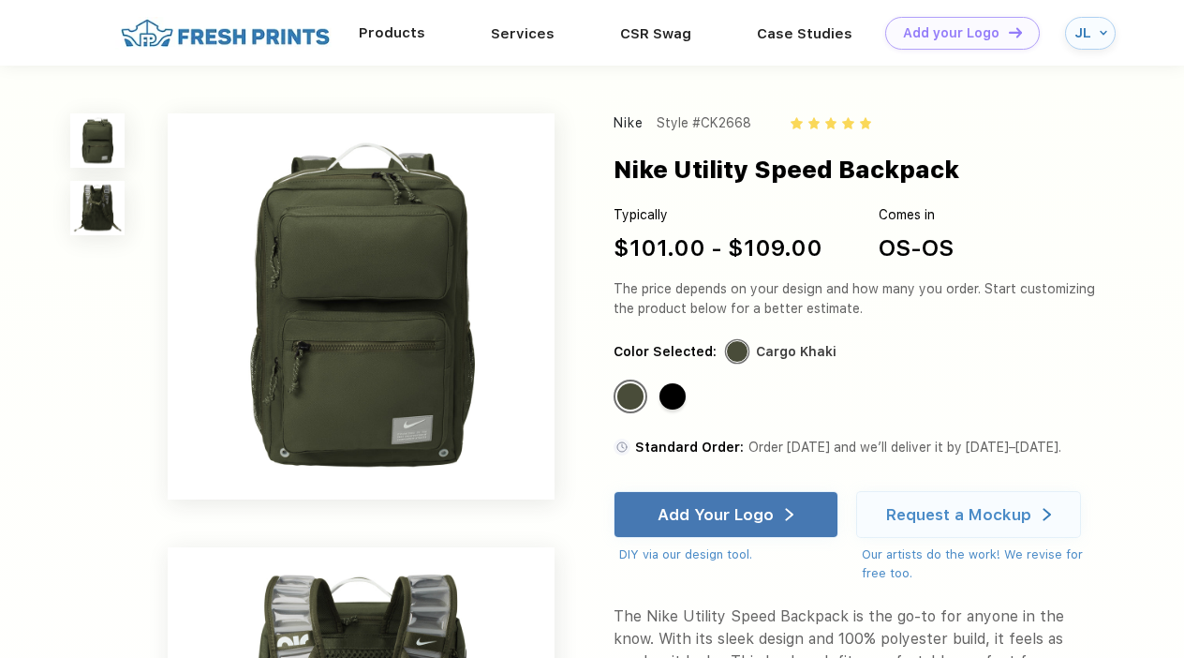  What do you see at coordinates (225, 33) in the screenshot?
I see `img: fo%20logo%202.webp` at bounding box center [225, 33].